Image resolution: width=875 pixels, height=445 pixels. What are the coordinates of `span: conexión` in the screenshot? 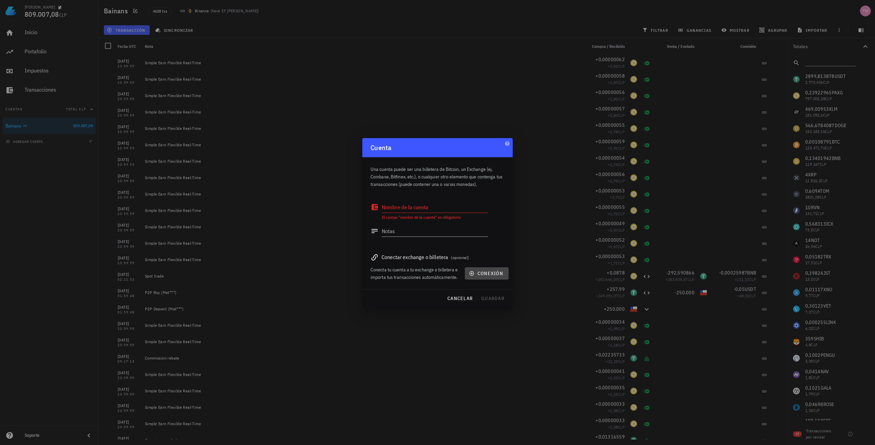 It's located at (487, 274).